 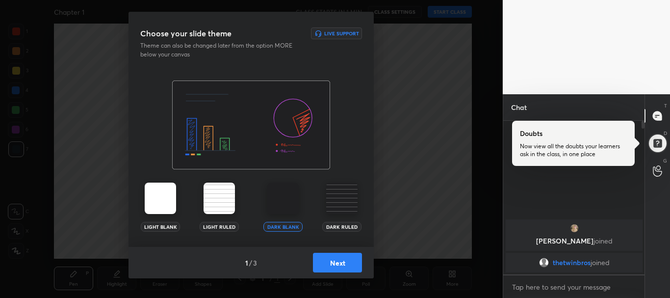 I want to click on p: Chat, so click(x=519, y=107).